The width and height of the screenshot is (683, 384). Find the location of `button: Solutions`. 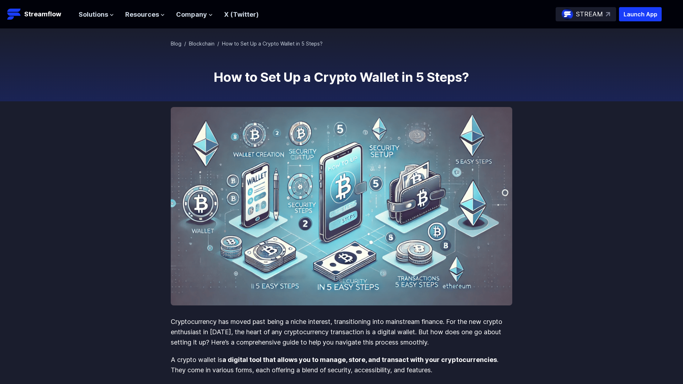

button: Solutions is located at coordinates (96, 15).